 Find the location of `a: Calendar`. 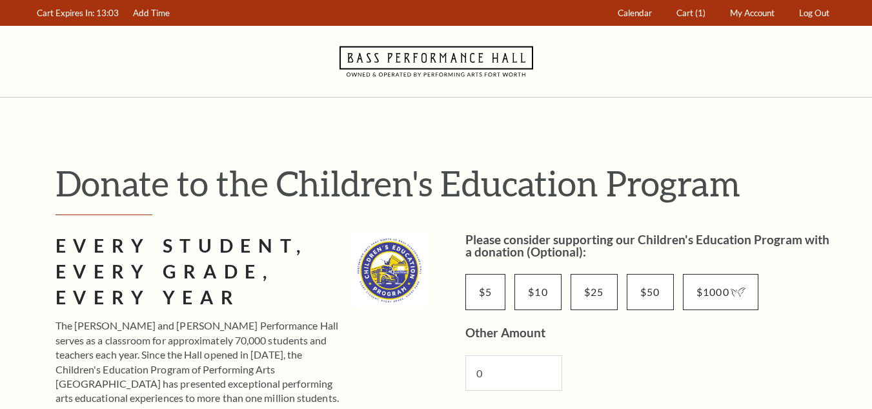

a: Calendar is located at coordinates (635, 13).